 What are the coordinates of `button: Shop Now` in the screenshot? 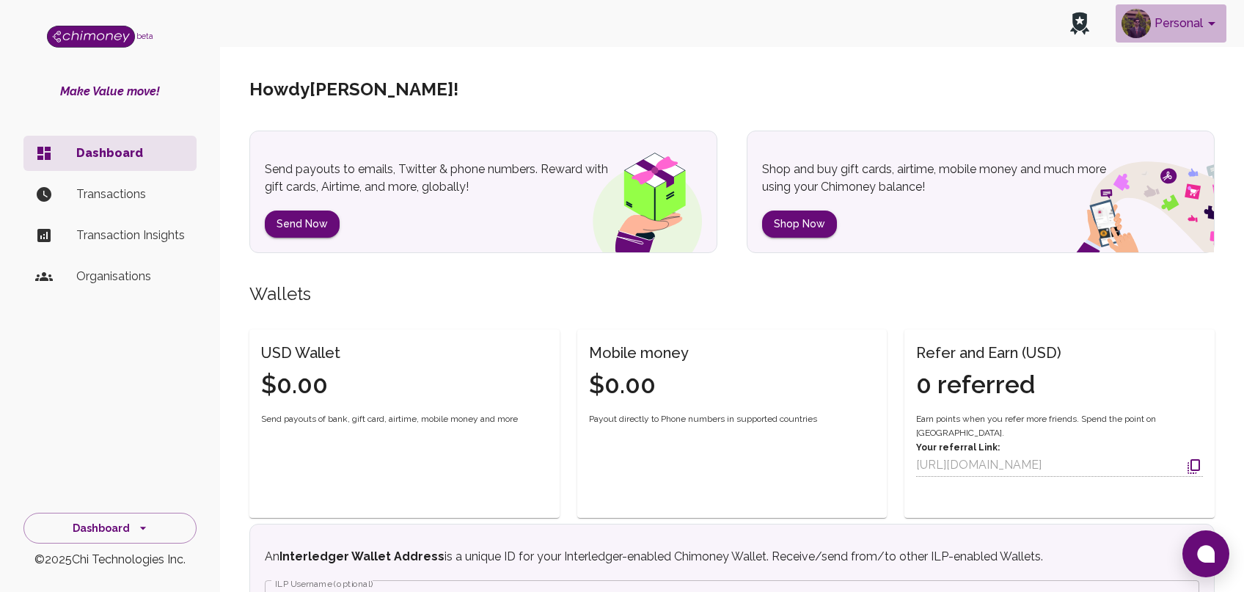 It's located at (800, 224).